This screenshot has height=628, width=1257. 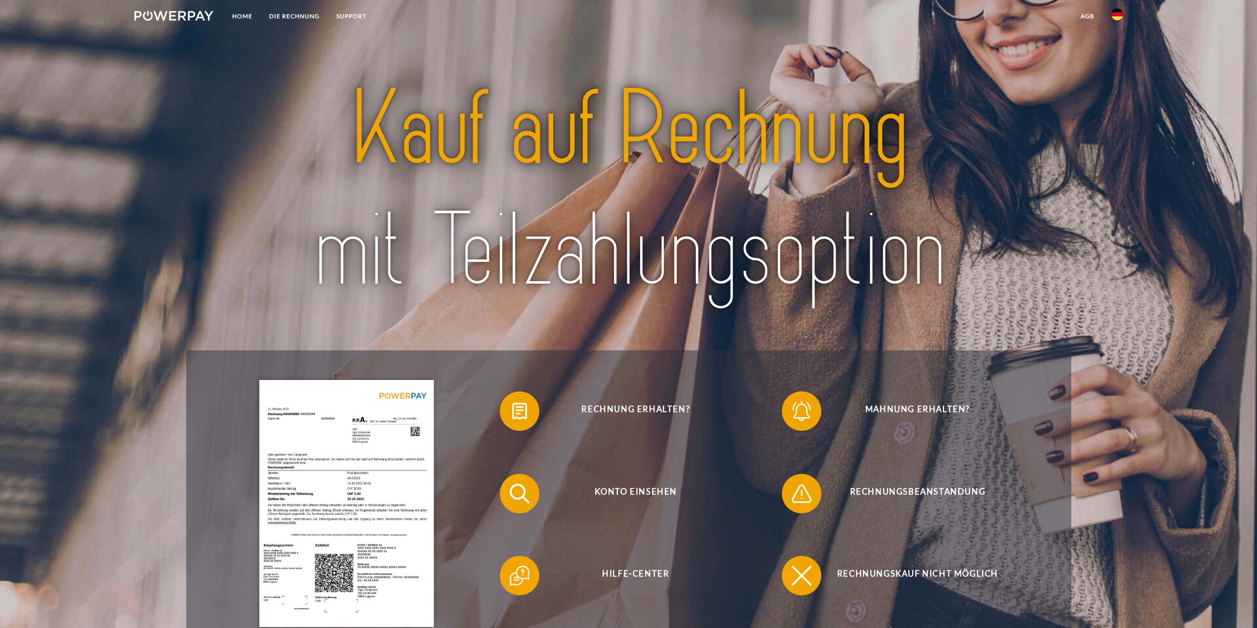 I want to click on a: SUPPORT, so click(x=351, y=16).